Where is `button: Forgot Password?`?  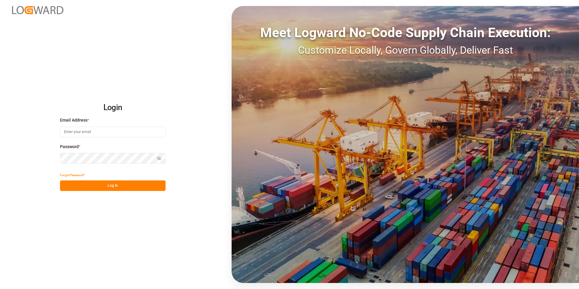 button: Forgot Password? is located at coordinates (72, 175).